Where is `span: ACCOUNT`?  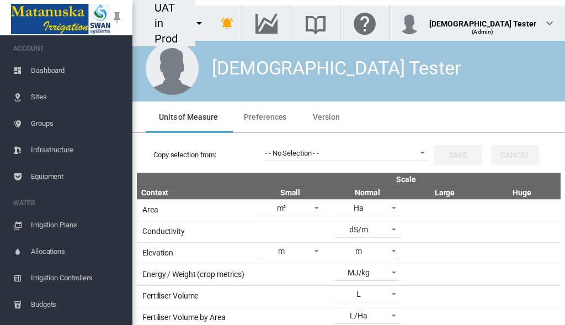
span: ACCOUNT is located at coordinates (68, 49).